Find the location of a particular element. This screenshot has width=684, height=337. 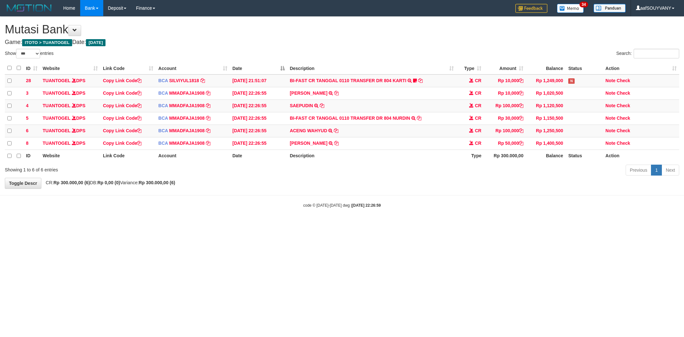

a: Copy BI-FAST CR TANGGAL 0110 TRANSFER DR 804 KARTI to clipboard is located at coordinates (421, 81).